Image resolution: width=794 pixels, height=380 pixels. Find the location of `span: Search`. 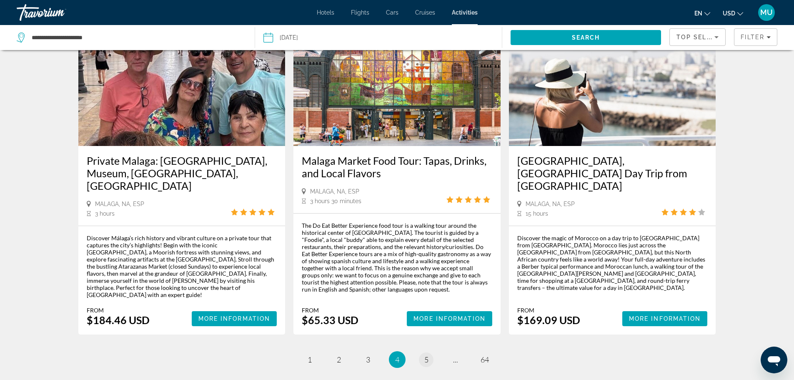

span: Search is located at coordinates (586, 37).